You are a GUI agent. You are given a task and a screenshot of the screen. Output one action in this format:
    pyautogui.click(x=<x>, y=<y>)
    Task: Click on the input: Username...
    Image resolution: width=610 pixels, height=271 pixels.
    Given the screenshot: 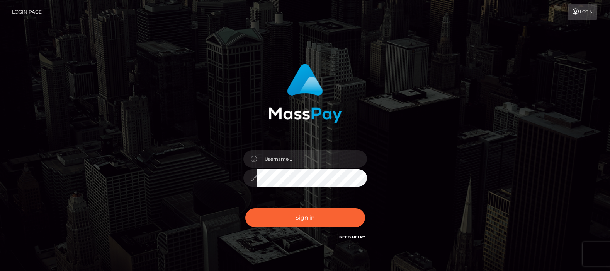 What is the action you would take?
    pyautogui.click(x=312, y=158)
    